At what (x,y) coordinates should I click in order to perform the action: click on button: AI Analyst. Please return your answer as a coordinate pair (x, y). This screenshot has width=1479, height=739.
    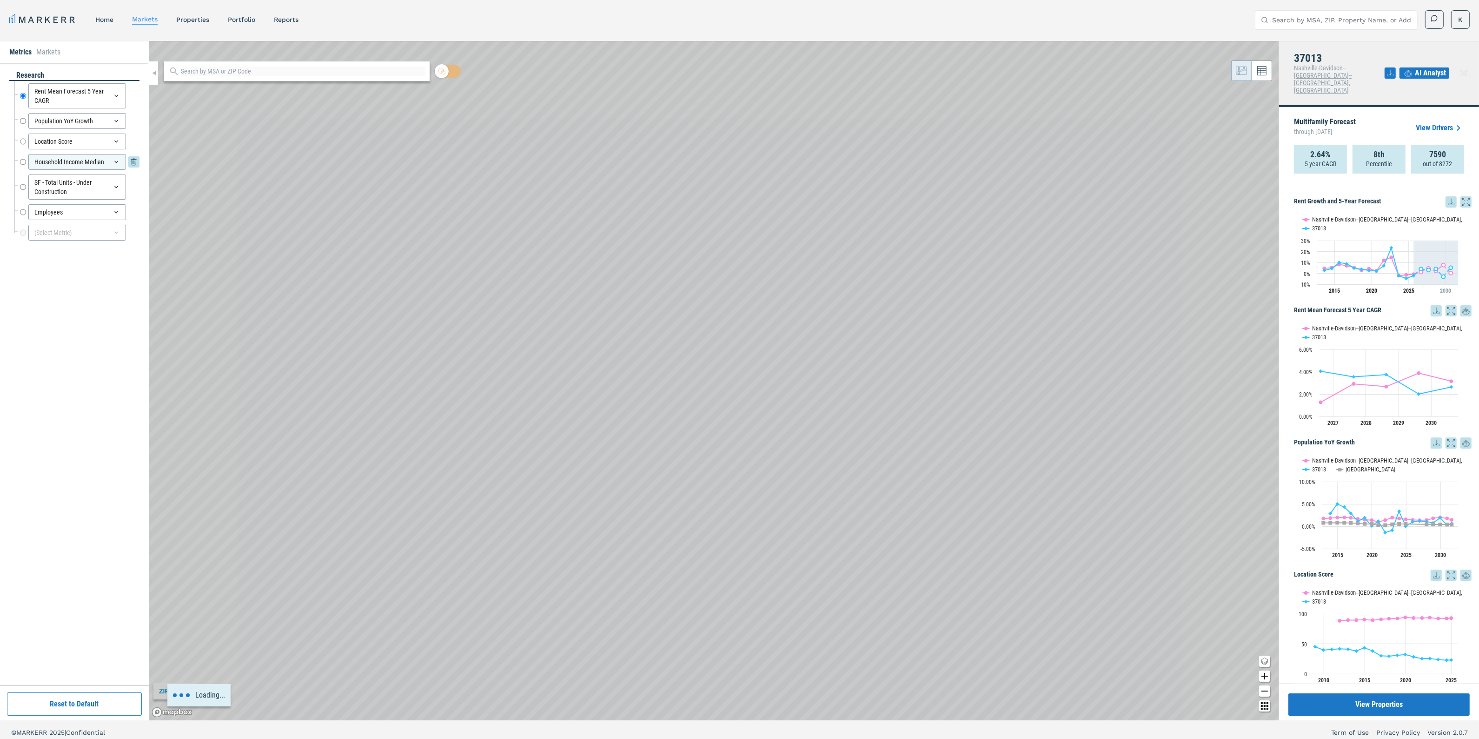
    Looking at the image, I should click on (1424, 73).